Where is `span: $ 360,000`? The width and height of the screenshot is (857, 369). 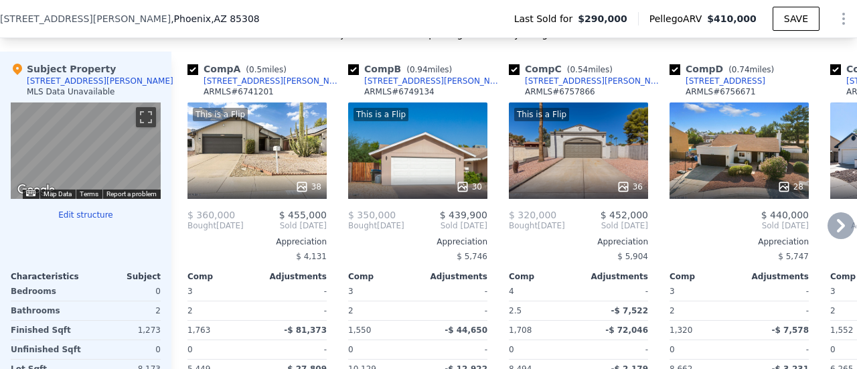
span: $ 360,000 is located at coordinates (211, 215).